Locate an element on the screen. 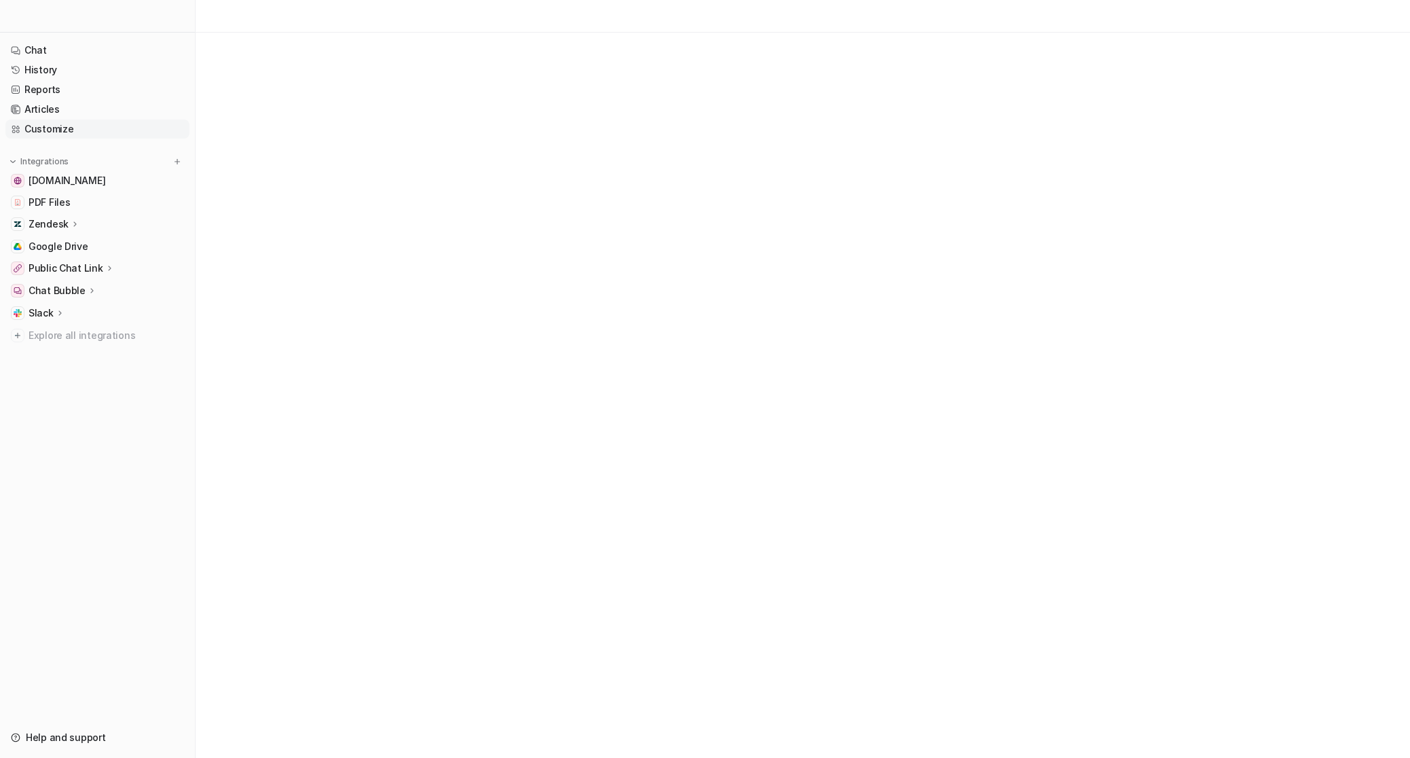 The image size is (1410, 758). a: PDF FilesPDF Files is located at coordinates (97, 202).